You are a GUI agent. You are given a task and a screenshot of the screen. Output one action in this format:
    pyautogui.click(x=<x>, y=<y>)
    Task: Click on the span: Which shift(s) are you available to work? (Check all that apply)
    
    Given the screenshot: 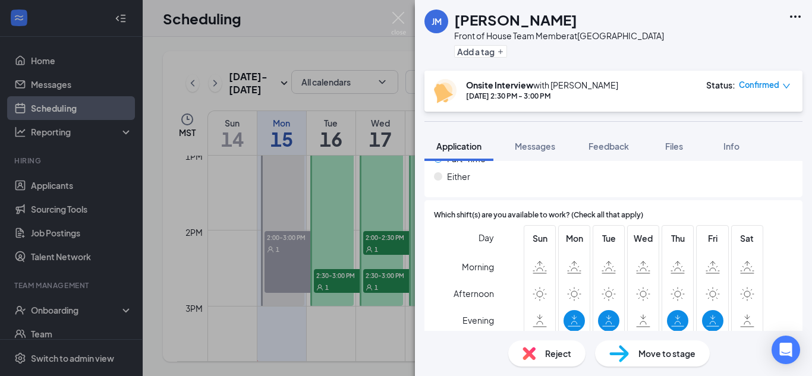 What is the action you would take?
    pyautogui.click(x=538, y=215)
    